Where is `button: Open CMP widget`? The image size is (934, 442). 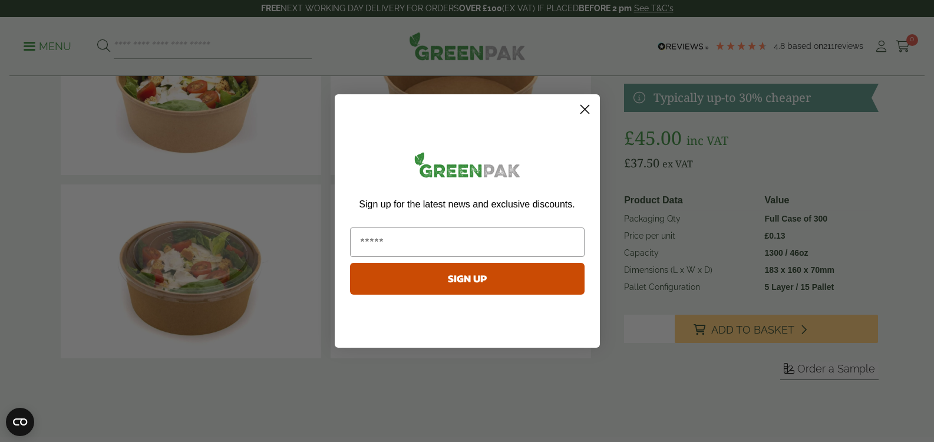 button: Open CMP widget is located at coordinates (20, 422).